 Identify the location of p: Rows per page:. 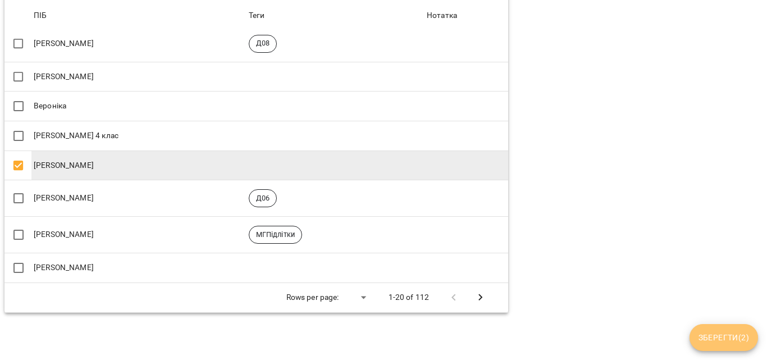
(313, 298).